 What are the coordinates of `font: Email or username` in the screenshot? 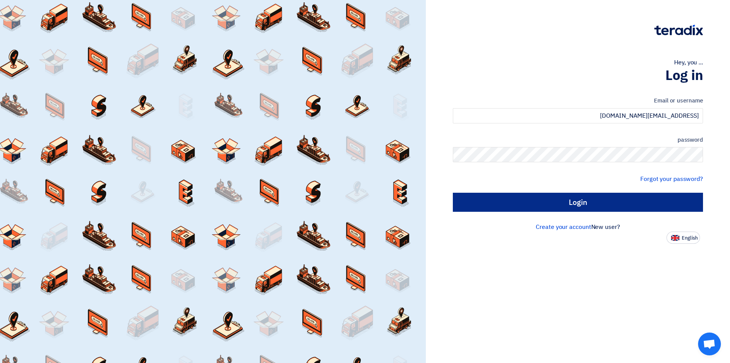 It's located at (679, 100).